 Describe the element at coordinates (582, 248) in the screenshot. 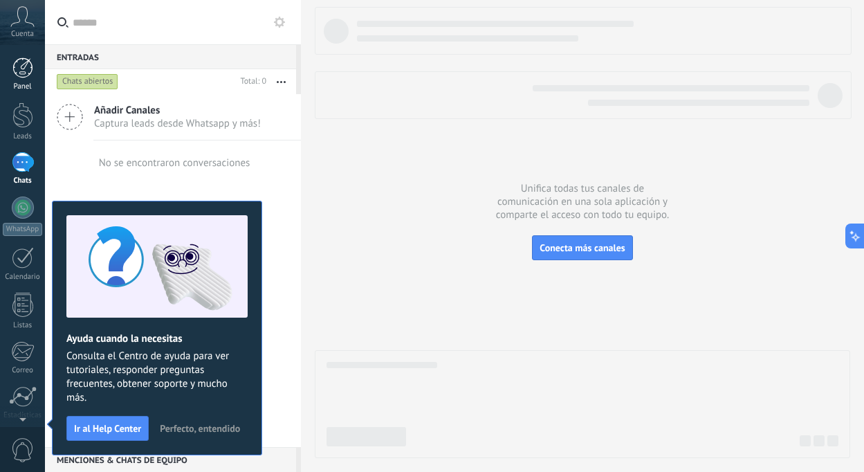

I see `button: Conecta más canales` at that location.